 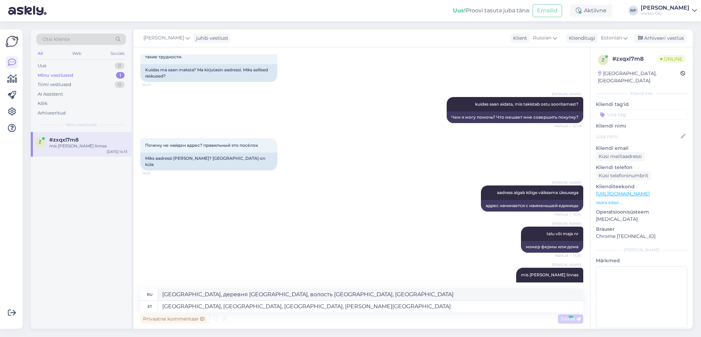 I want to click on div: RP, so click(x=633, y=11).